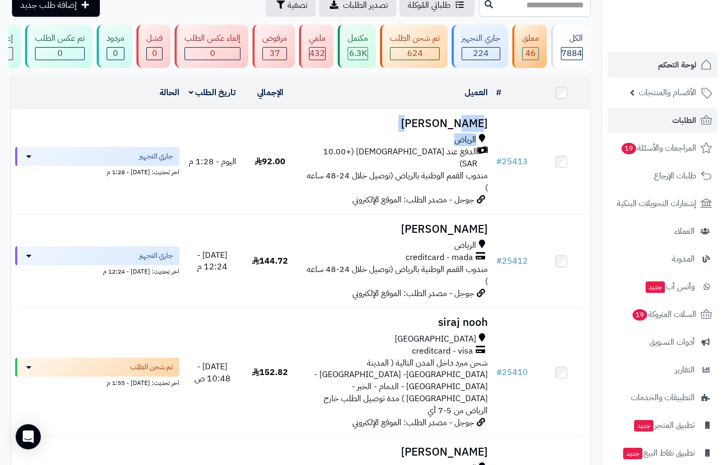  I want to click on a: أدوات التسويق, so click(663, 342).